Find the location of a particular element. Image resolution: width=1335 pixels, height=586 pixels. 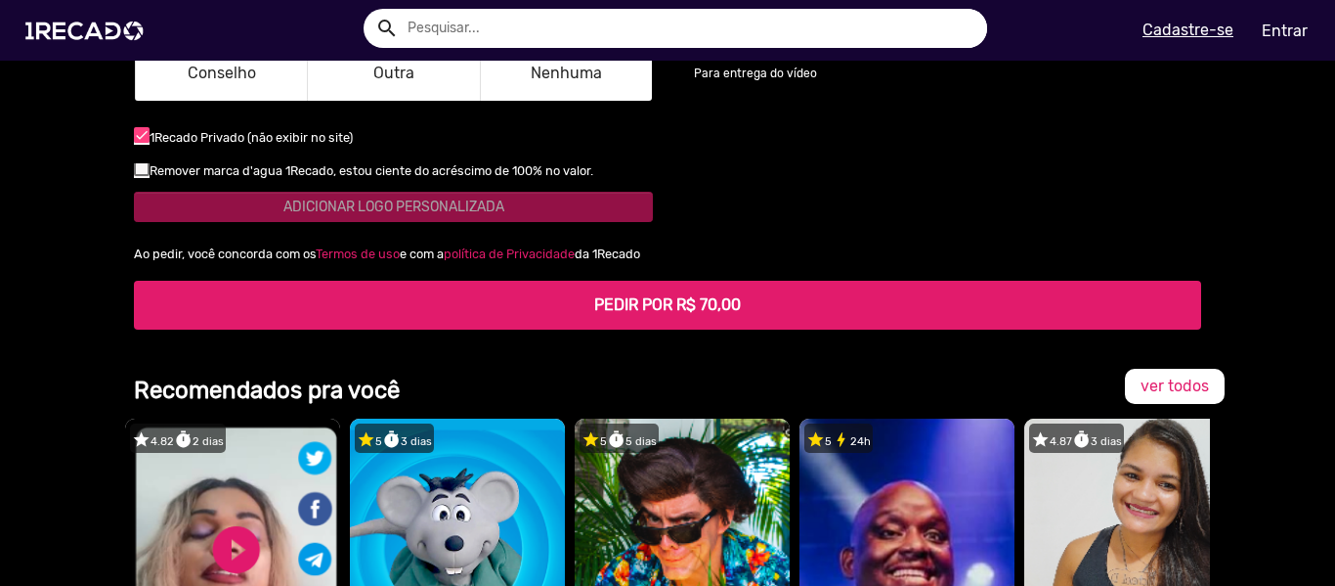

b: PEDIR POR R$ 70,00 is located at coordinates (668, 304).